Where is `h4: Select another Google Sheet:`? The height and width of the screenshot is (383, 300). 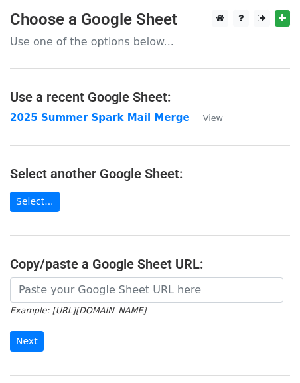 h4: Select another Google Sheet: is located at coordinates (150, 173).